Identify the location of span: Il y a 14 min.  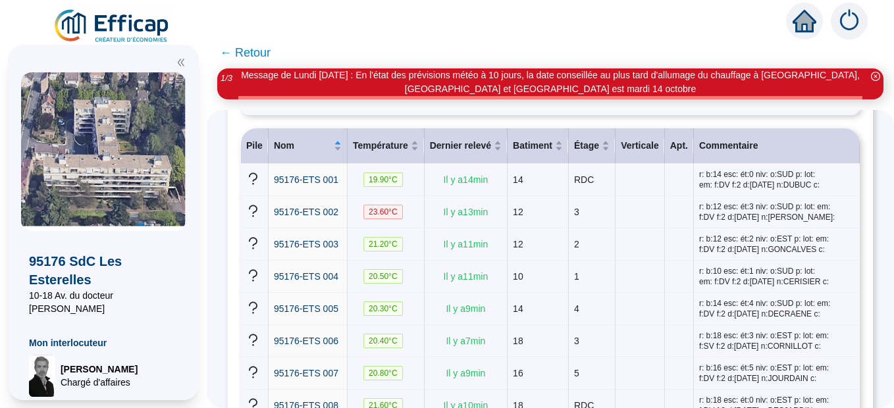
(466, 180).